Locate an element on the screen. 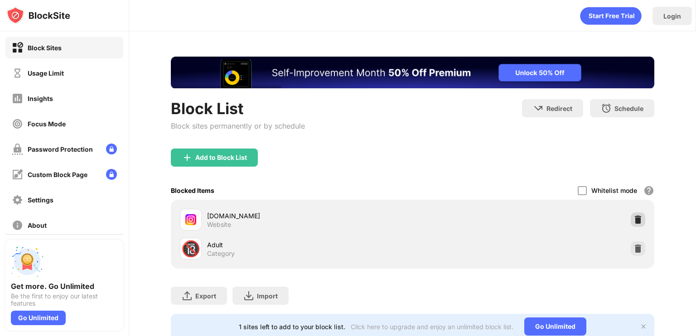 This screenshot has width=696, height=336. img: x-button.svg is located at coordinates (643, 327).